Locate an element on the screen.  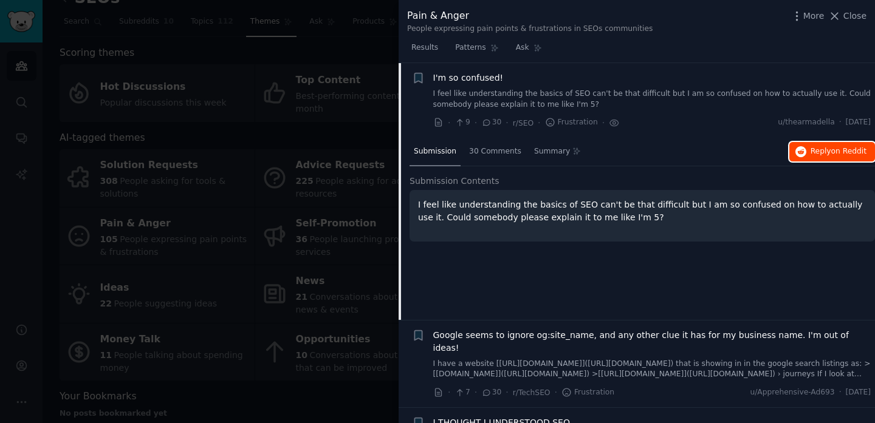
a: Ask is located at coordinates (528, 50).